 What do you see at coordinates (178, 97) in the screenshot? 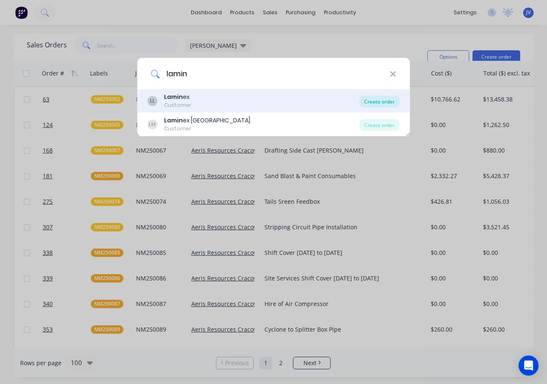
I see `div: ex` at bounding box center [178, 97].